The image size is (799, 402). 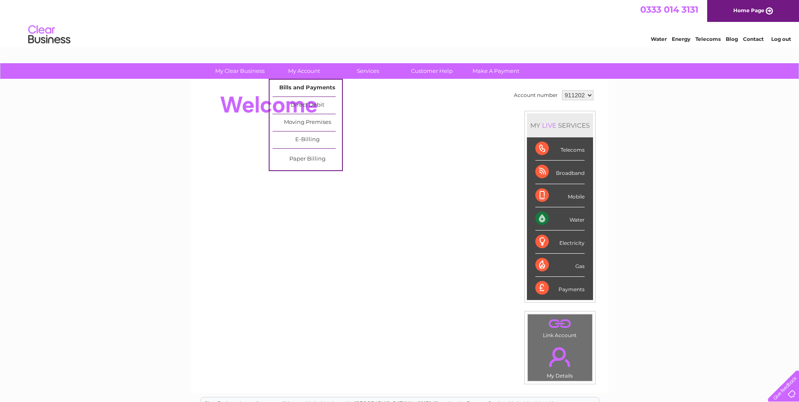 What do you see at coordinates (49, 35) in the screenshot?
I see `img: logo.png` at bounding box center [49, 35].